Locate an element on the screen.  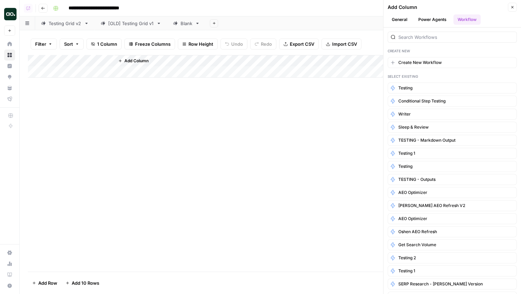
span: Undo is located at coordinates (237, 44).